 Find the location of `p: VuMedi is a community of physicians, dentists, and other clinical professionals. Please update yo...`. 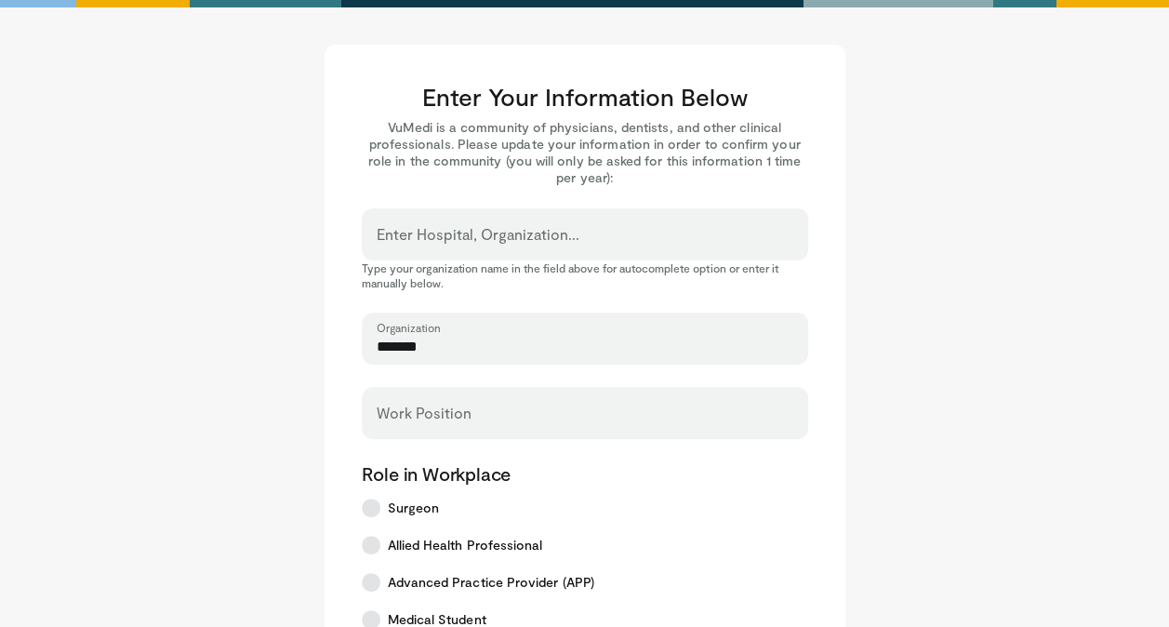

p: VuMedi is a community of physicians, dentists, and other clinical professionals. Please update yo... is located at coordinates (585, 153).